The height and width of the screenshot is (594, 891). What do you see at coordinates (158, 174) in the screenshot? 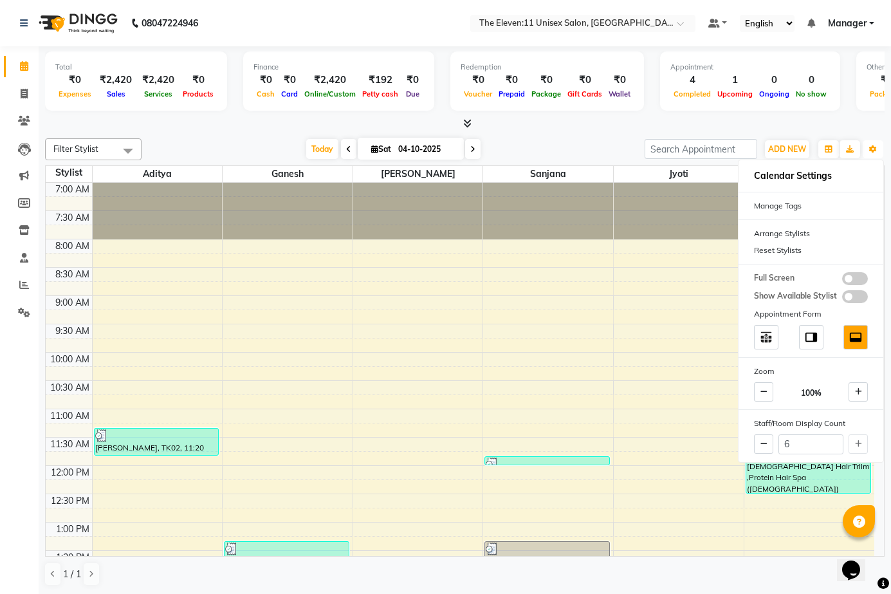
I see `span: Aditya` at bounding box center [158, 174].